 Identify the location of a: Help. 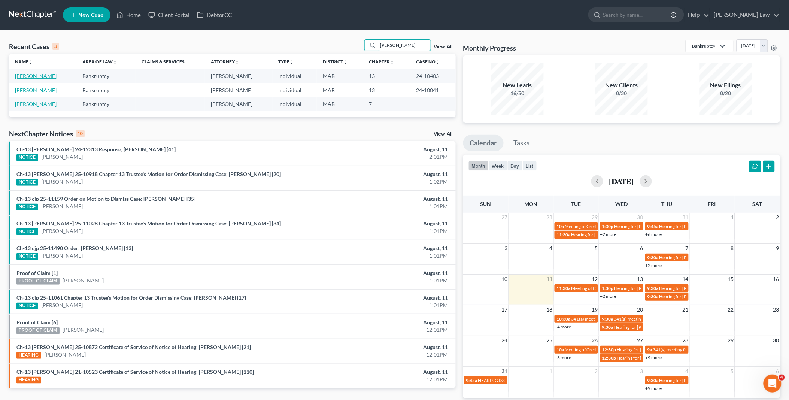
(697, 15).